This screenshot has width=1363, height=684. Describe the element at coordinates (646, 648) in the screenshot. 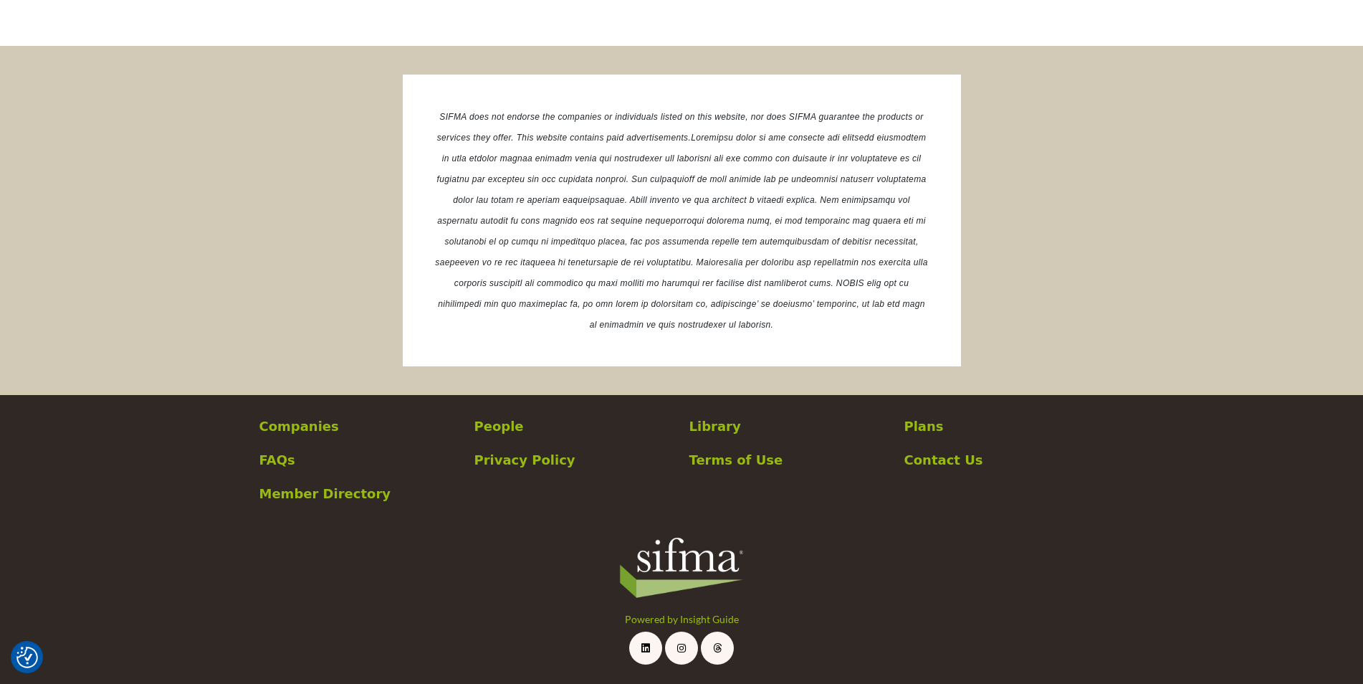

I see `a: LinkedIn Link` at that location.